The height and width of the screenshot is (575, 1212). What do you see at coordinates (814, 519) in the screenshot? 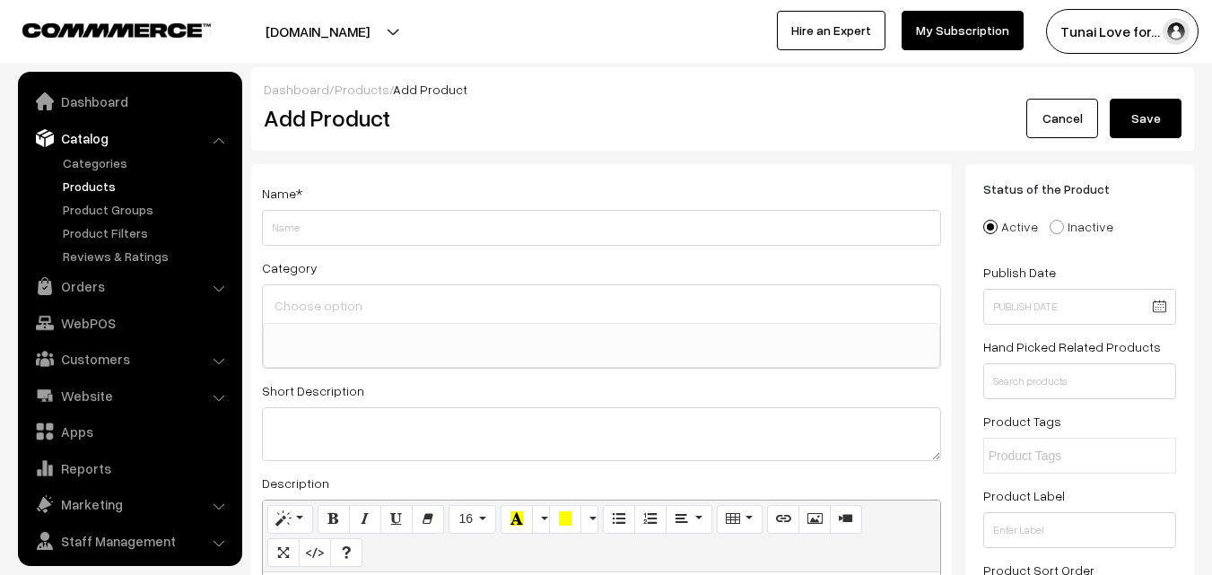
I see `button: Picture` at bounding box center [814, 519].